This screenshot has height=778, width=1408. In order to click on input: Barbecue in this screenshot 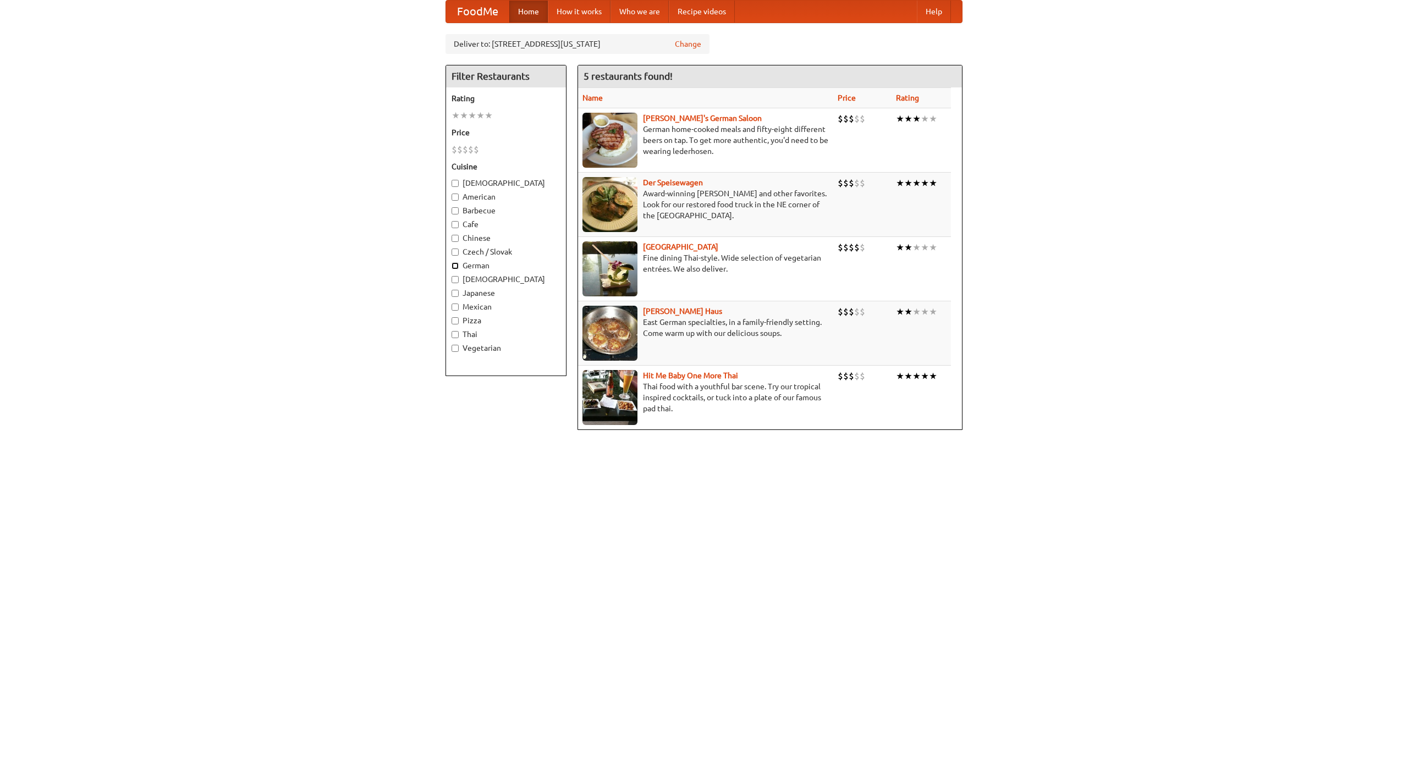, I will do `click(455, 211)`.